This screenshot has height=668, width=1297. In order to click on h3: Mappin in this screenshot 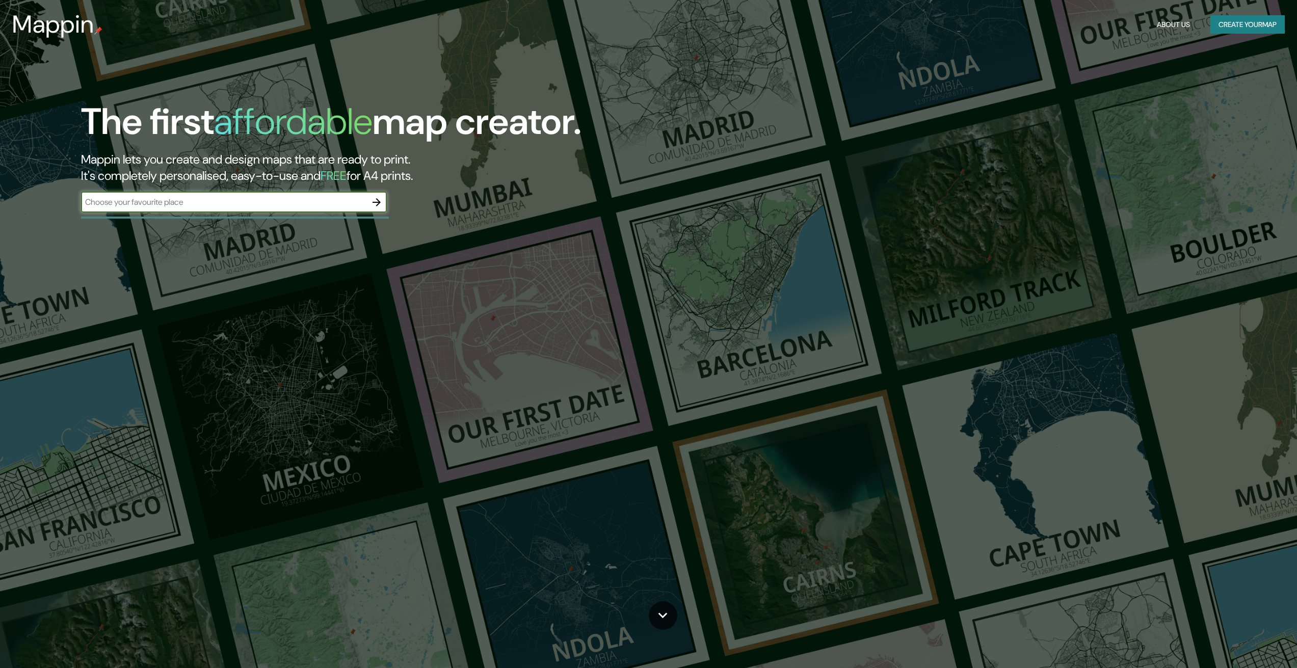, I will do `click(53, 24)`.